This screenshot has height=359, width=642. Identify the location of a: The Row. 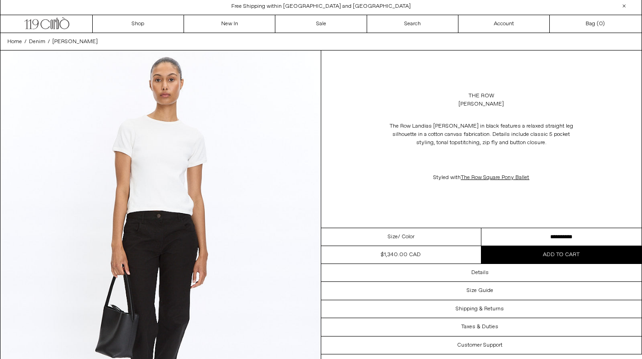
(481, 96).